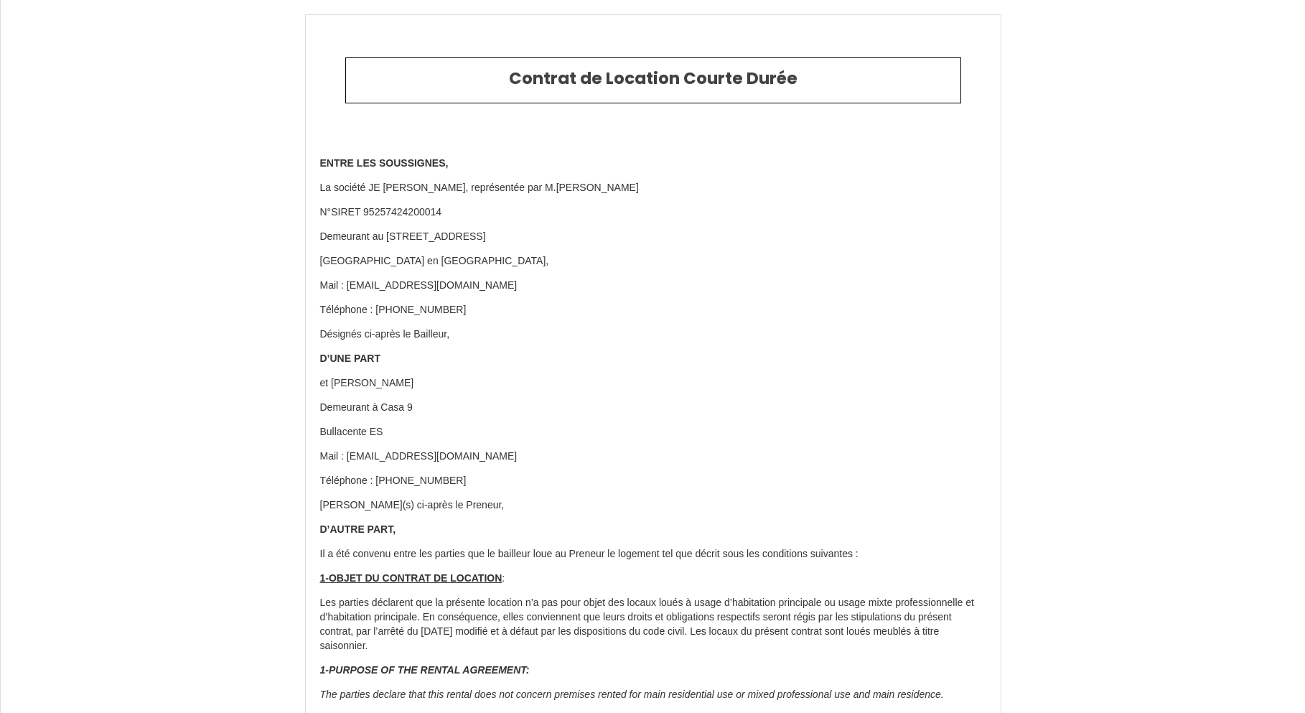 The image size is (1305, 713). Describe the element at coordinates (411, 578) in the screenshot. I see `u: 1-OBJET DU CONTRAT DE LOCATION` at that location.